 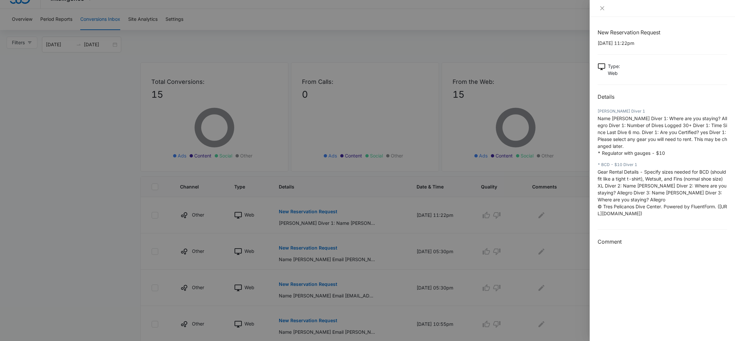 I want to click on span: * Regulator with gauges - $10, so click(x=631, y=153).